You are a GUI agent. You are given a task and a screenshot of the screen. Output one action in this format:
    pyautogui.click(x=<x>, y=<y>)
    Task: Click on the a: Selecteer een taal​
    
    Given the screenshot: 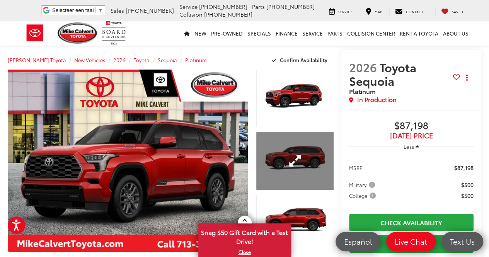 What is the action you would take?
    pyautogui.click(x=78, y=10)
    